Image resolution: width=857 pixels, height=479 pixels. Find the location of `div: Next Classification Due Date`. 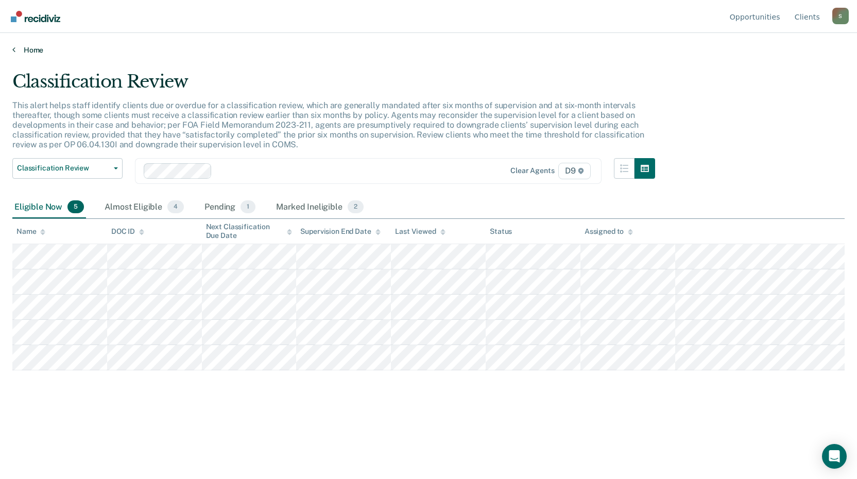

div: Next Classification Due Date is located at coordinates (249, 231).